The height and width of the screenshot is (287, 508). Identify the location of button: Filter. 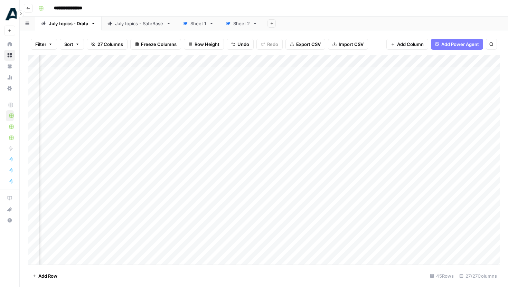
(44, 44).